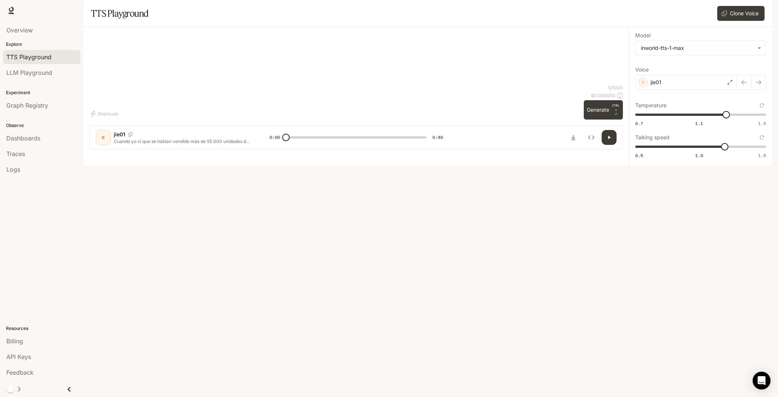  Describe the element at coordinates (603, 110) in the screenshot. I see `button: GenerateCTRL +⏎` at that location.